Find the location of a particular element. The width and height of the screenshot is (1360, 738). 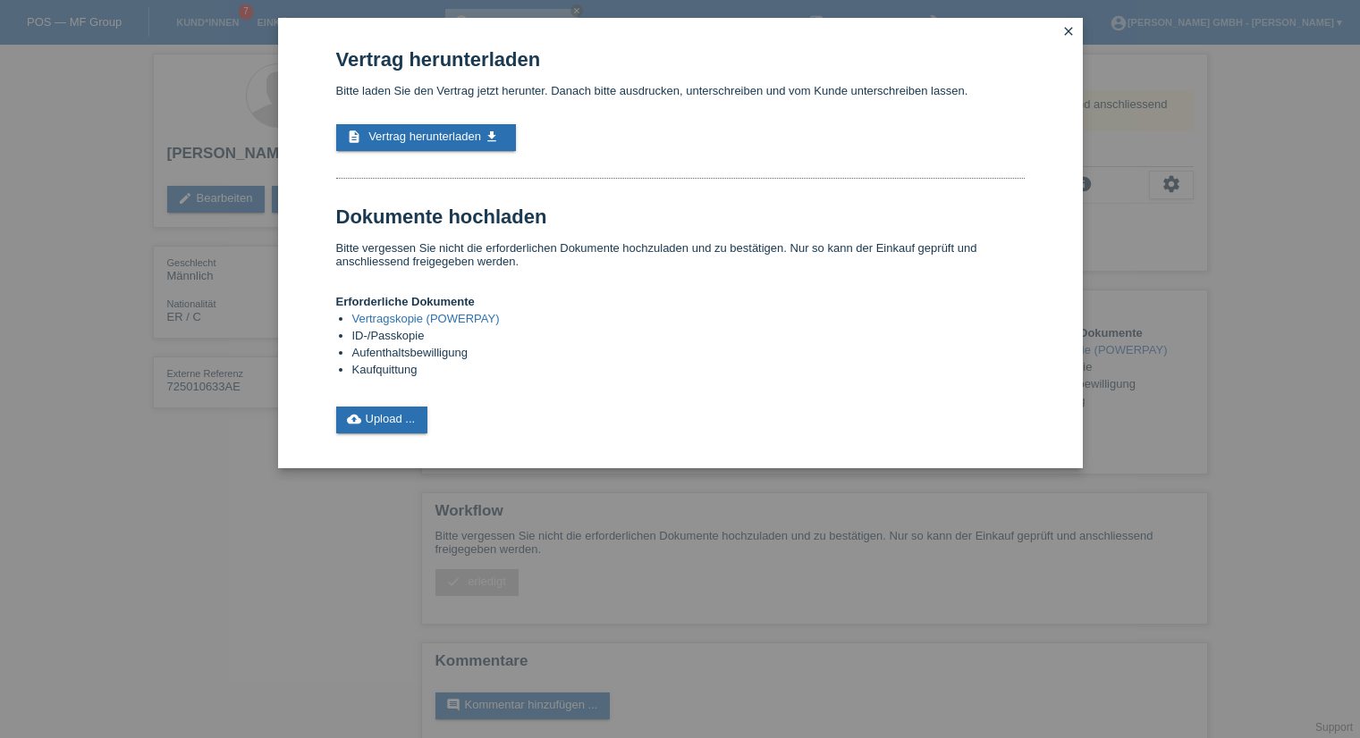

p: Bitte vergessen Sie nicht die erforderlichen Dokumente hochzuladen und zu bestätigen. Nur so kann... is located at coordinates (680, 255).